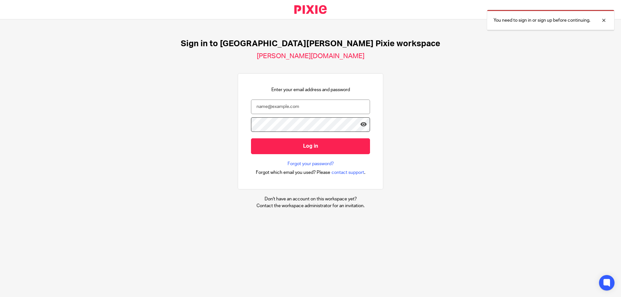  What do you see at coordinates (293, 173) in the screenshot?
I see `span: Forgot which email you used? Please` at bounding box center [293, 173].